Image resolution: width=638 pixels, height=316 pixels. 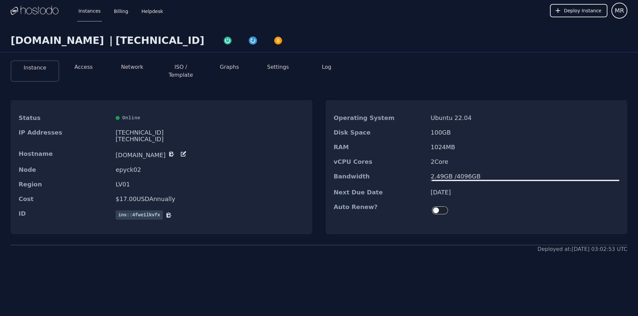 What do you see at coordinates (525, 133) in the screenshot?
I see `dd: 100 GB` at bounding box center [525, 133].